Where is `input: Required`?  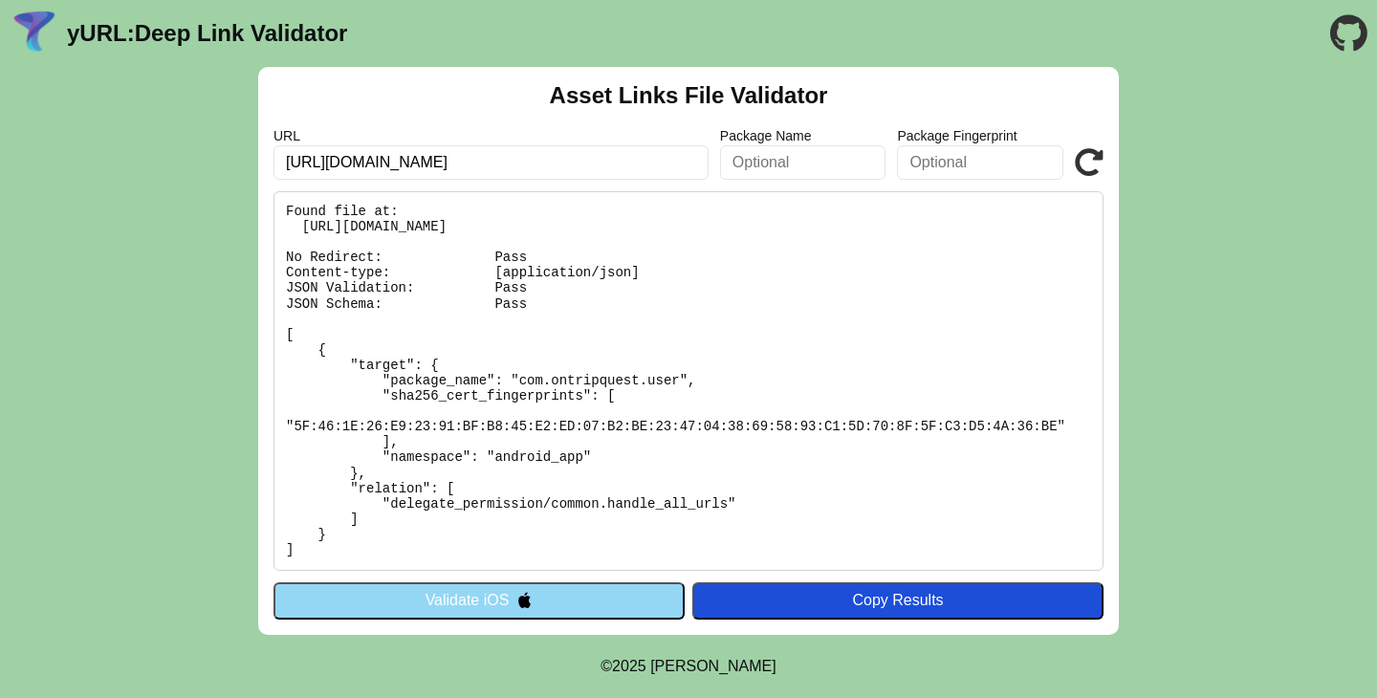 input: Required is located at coordinates (491, 163).